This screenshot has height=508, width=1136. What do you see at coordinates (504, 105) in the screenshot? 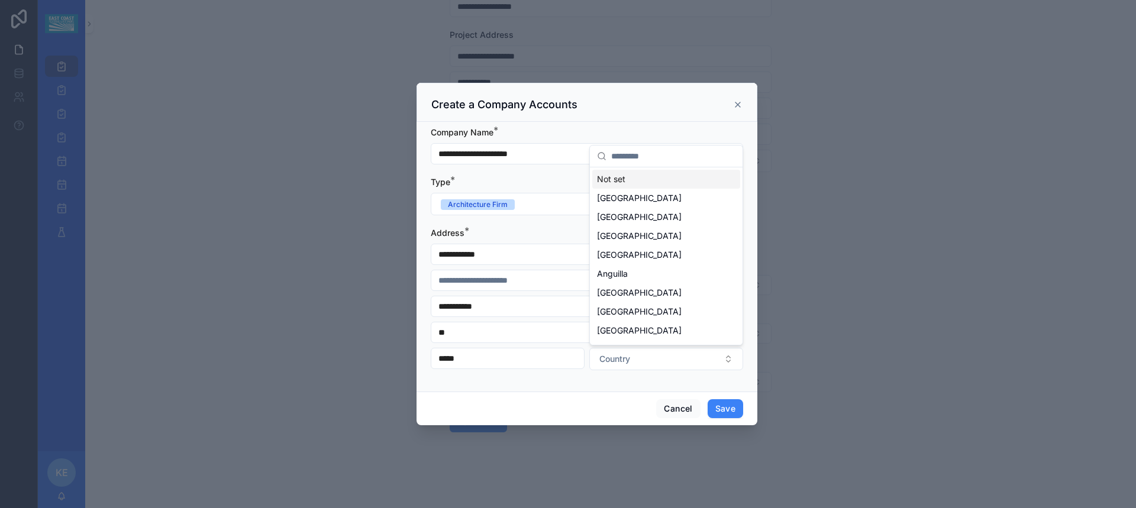
I see `h3: Create a Company Accounts` at bounding box center [504, 105].